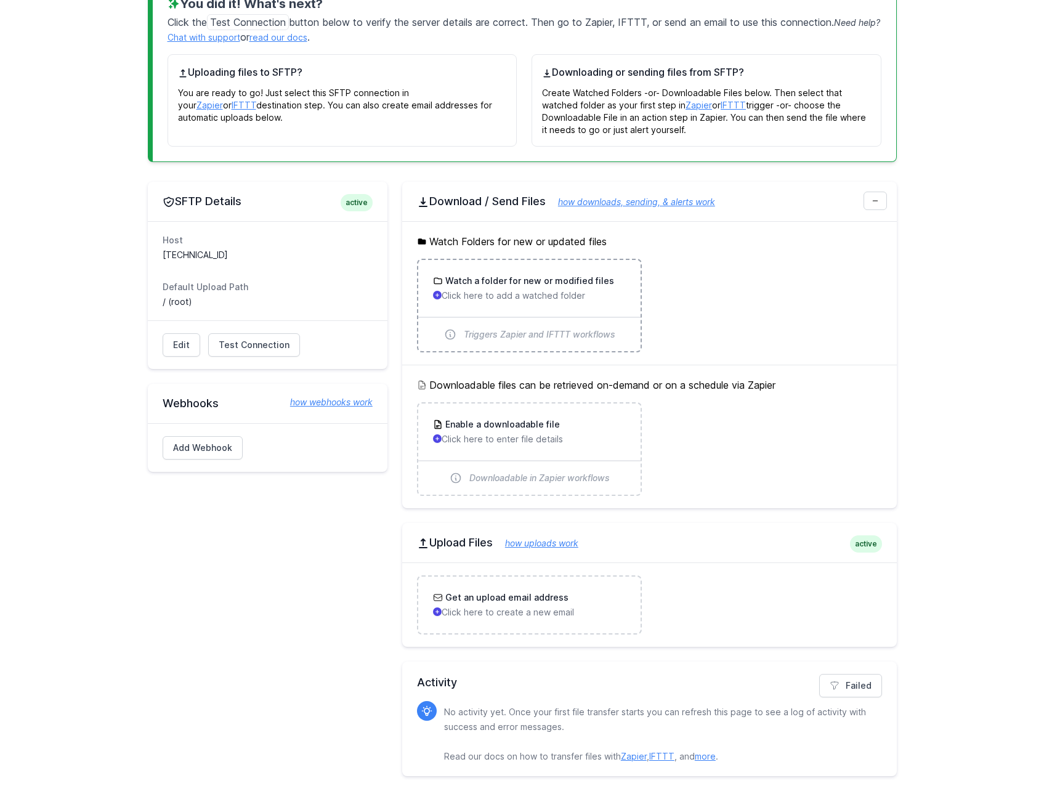  What do you see at coordinates (529, 281) in the screenshot?
I see `h3: Watch a folder for new or modified files` at bounding box center [529, 281].